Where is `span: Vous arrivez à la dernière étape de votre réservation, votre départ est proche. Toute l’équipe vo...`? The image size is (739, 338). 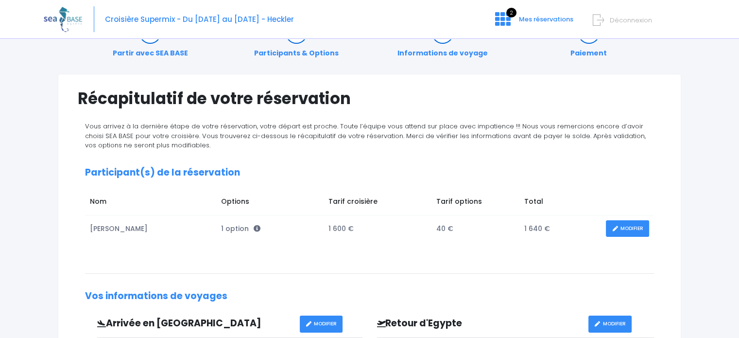
span: Vous arrivez à la dernière étape de votre réservation, votre départ est proche. Toute l’équipe vo... is located at coordinates (365, 136).